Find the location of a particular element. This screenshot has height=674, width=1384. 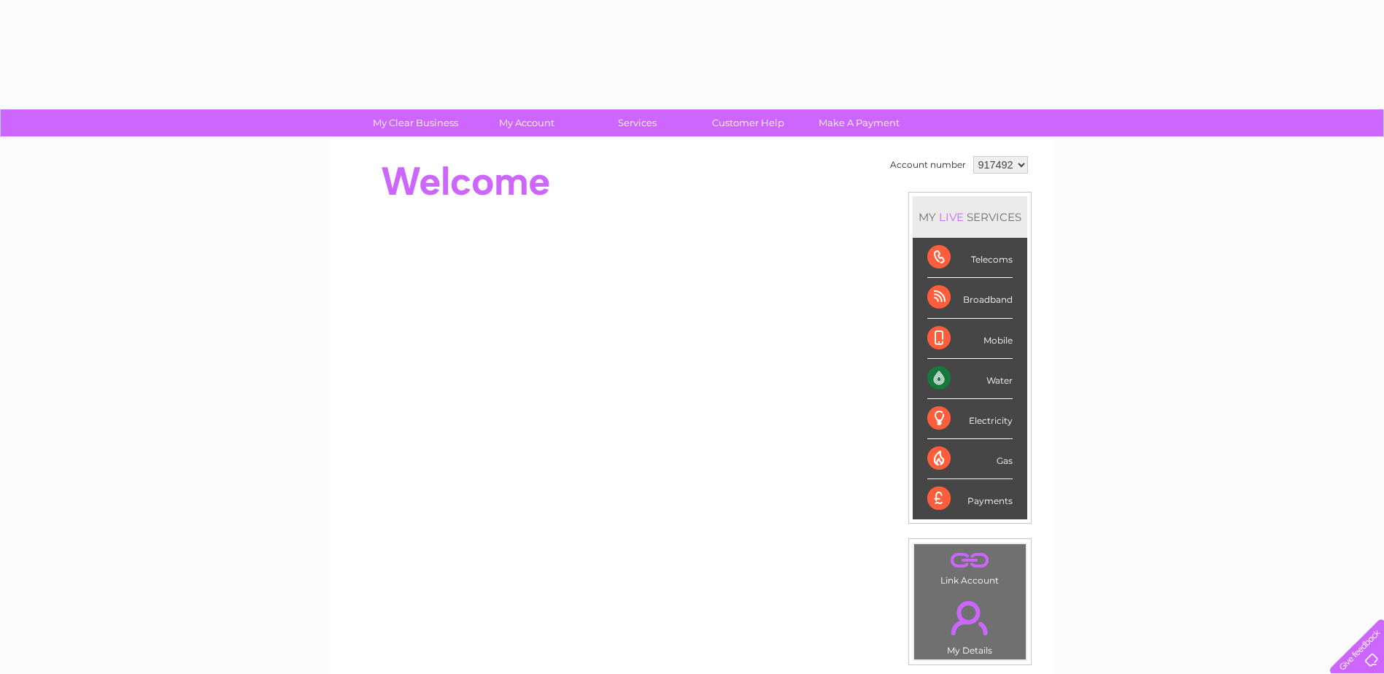

div: Telecoms is located at coordinates (969, 257).